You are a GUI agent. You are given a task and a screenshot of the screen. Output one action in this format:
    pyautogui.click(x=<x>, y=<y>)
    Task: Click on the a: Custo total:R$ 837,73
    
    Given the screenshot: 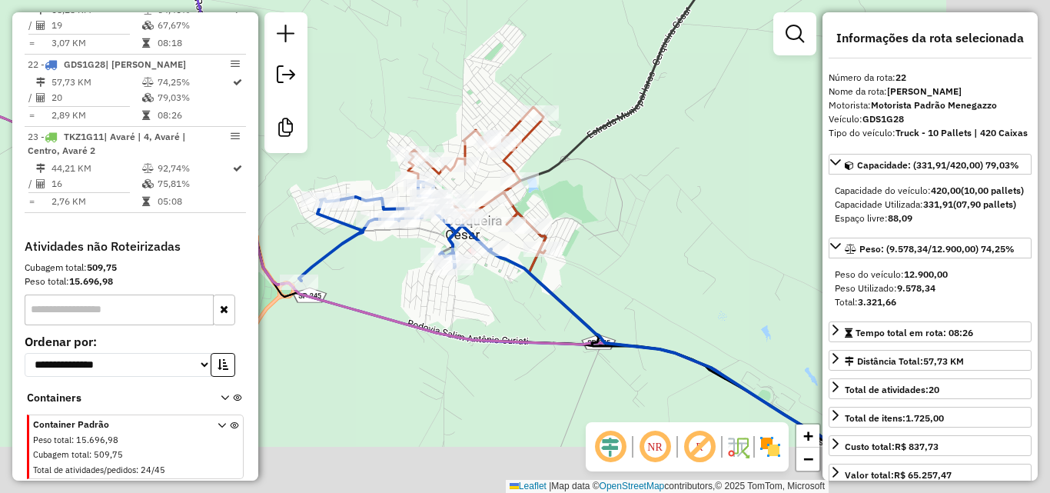 What is the action you would take?
    pyautogui.click(x=930, y=445)
    